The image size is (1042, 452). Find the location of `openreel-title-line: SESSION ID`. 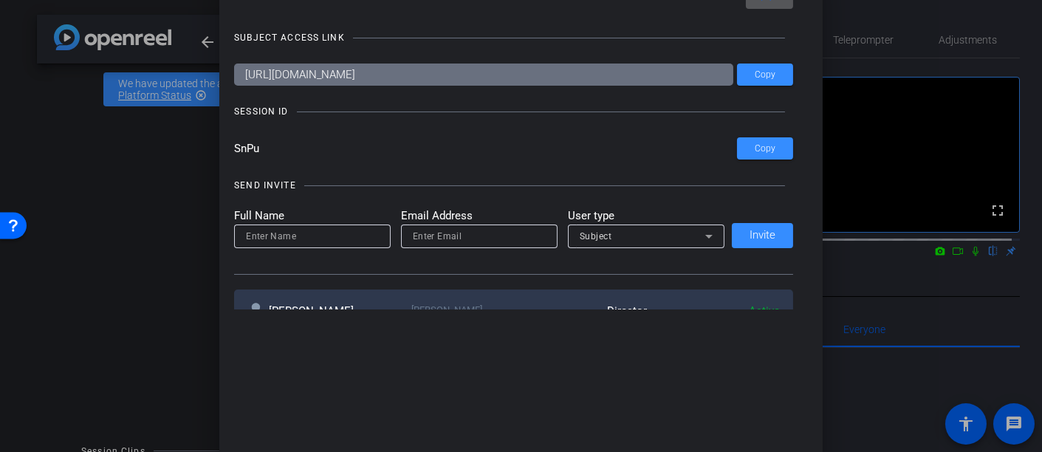

openreel-title-line: SESSION ID is located at coordinates (513, 111).